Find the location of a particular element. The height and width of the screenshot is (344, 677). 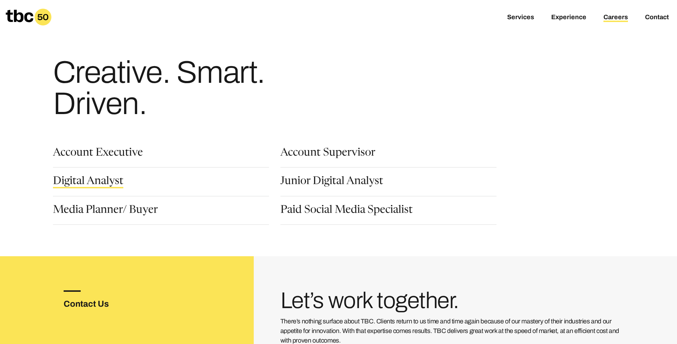

a: Media Planner/ Buyer is located at coordinates (105, 211).